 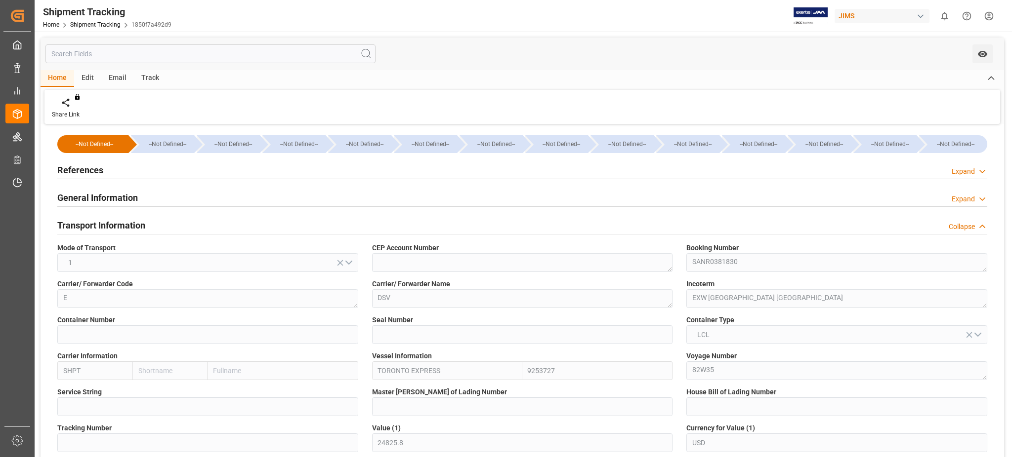 What do you see at coordinates (522, 299) in the screenshot?
I see `textarea: DSV` at bounding box center [522, 299].